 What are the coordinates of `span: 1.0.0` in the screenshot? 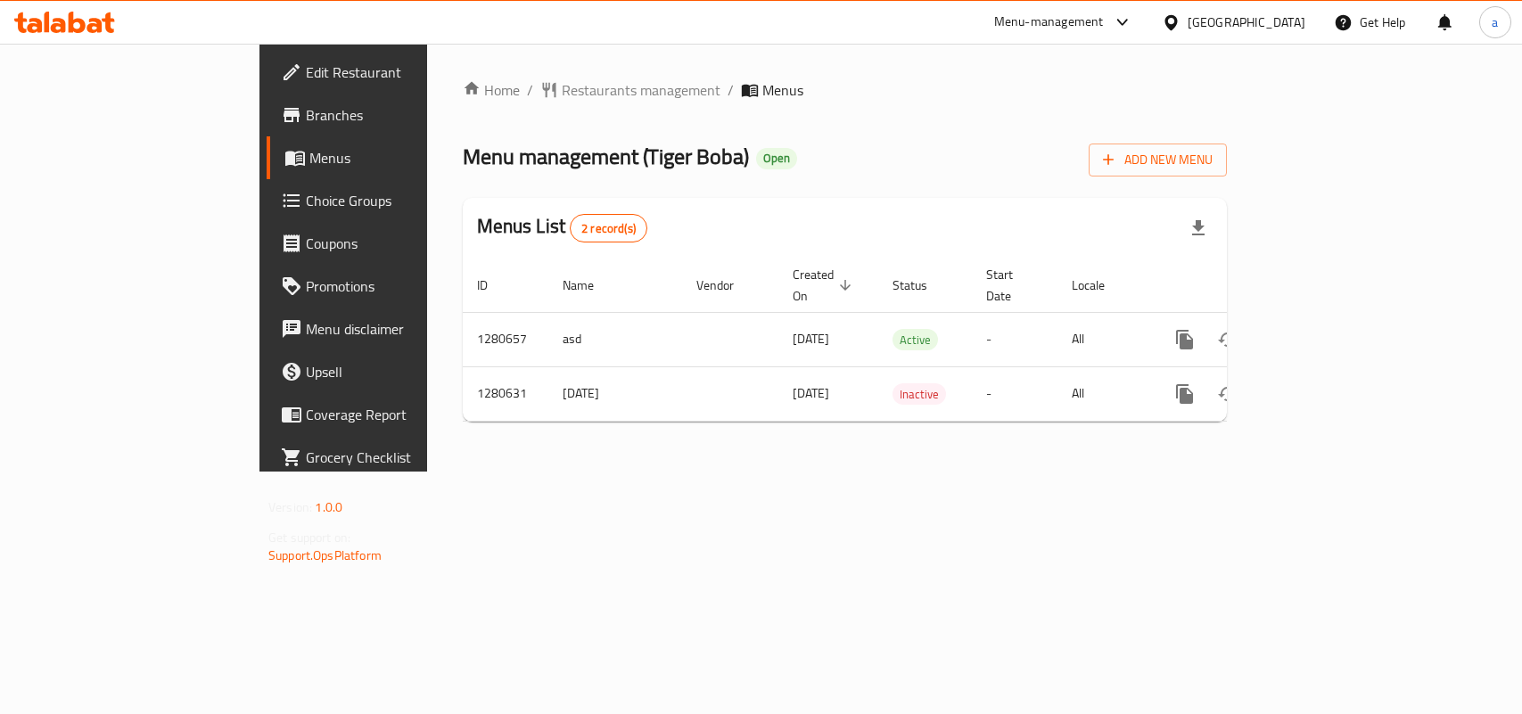 It's located at (328, 507).